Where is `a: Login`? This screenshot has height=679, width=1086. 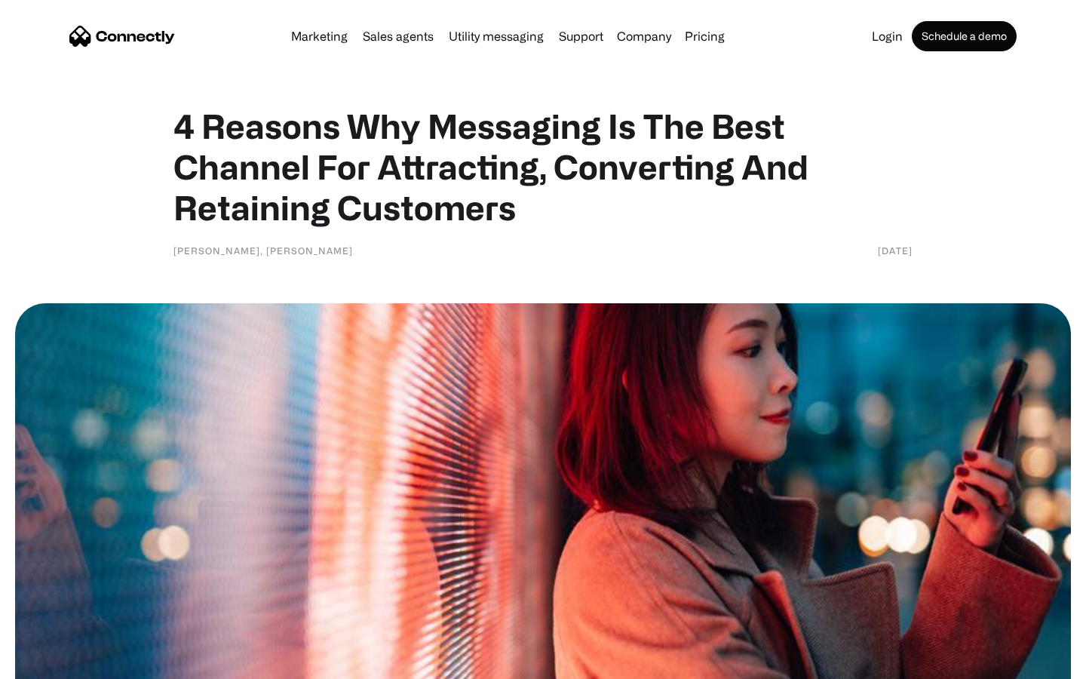
a: Login is located at coordinates (887, 36).